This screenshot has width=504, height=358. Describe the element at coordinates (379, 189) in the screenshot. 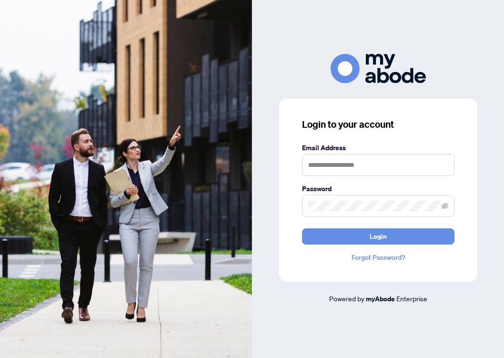

I see `label: Password` at that location.